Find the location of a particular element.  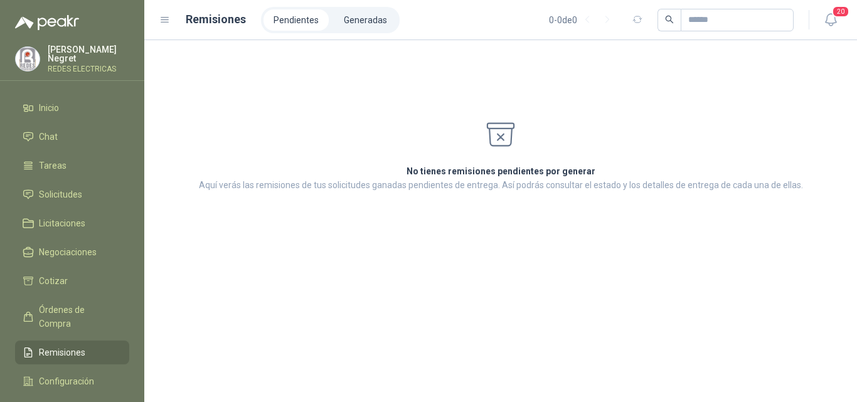

p: Aquí verás las remisiones de tus solicitudes ganadas pendientes de entrega. Así podrás consultar ... is located at coordinates (501, 185).